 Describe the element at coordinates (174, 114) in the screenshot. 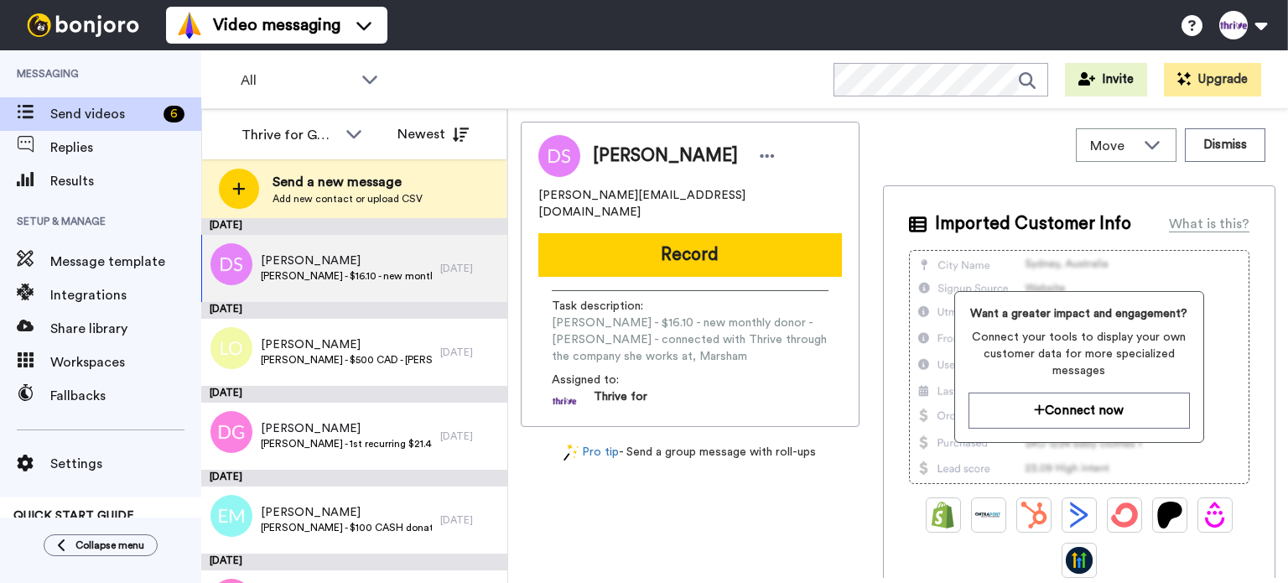

I see `div: 6` at that location.